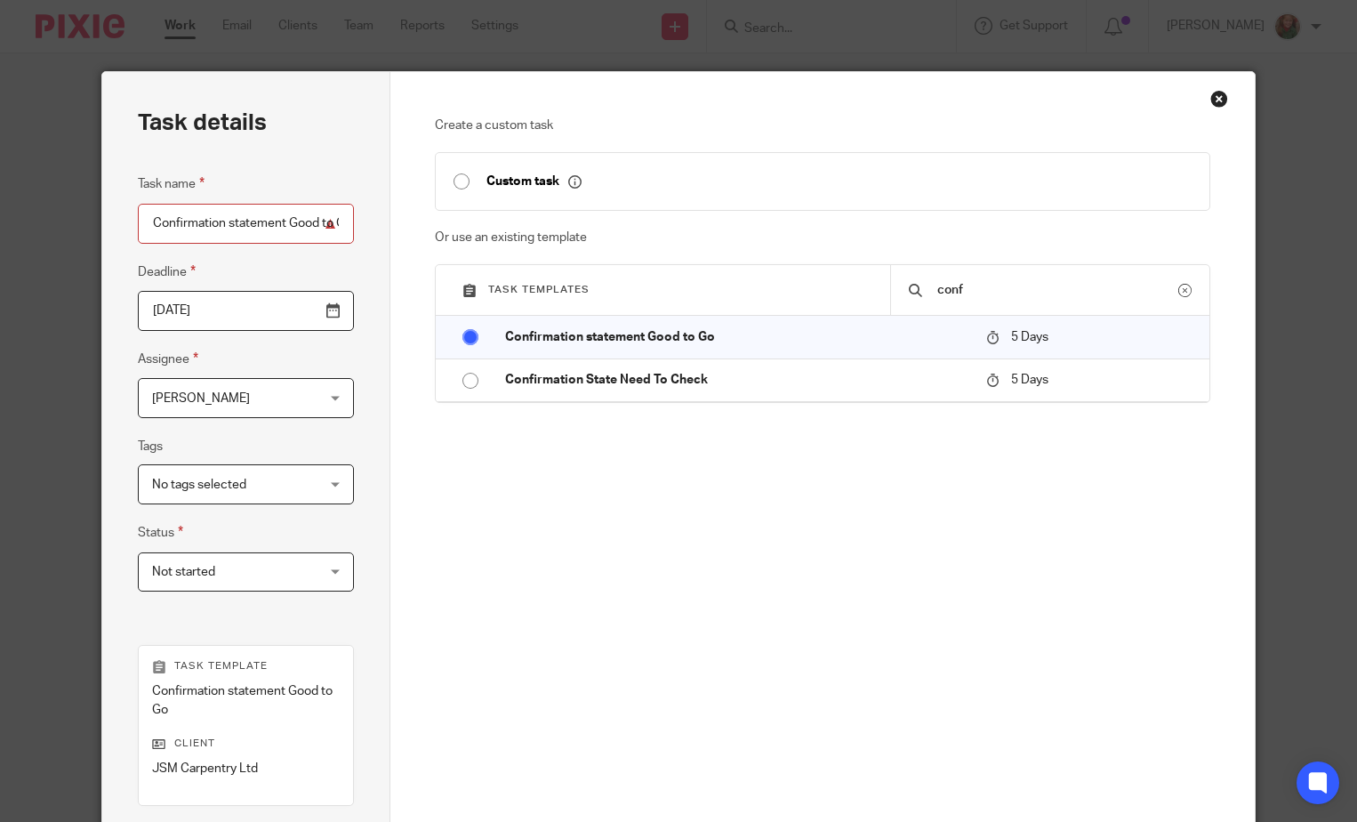 This screenshot has height=822, width=1357. I want to click on label: Tags, so click(150, 446).